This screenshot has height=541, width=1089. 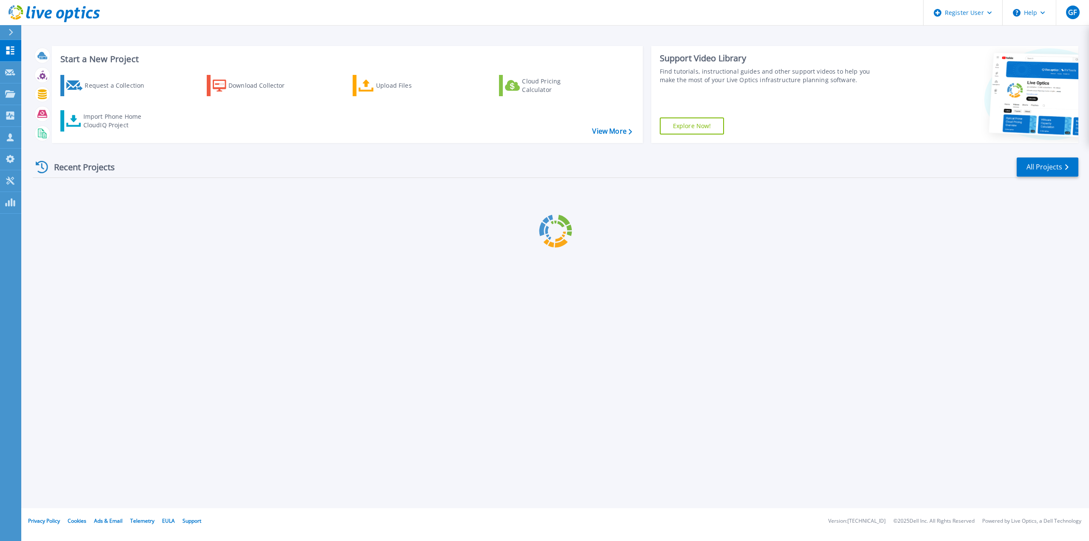 What do you see at coordinates (934, 521) in the screenshot?
I see `li: © 2025 Dell Inc. All Rights Reserved` at bounding box center [934, 521].